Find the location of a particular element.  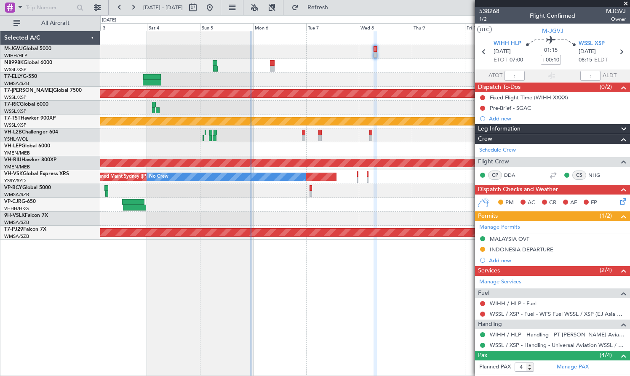

a: VH-L2BChallenger 604 is located at coordinates (31, 132).